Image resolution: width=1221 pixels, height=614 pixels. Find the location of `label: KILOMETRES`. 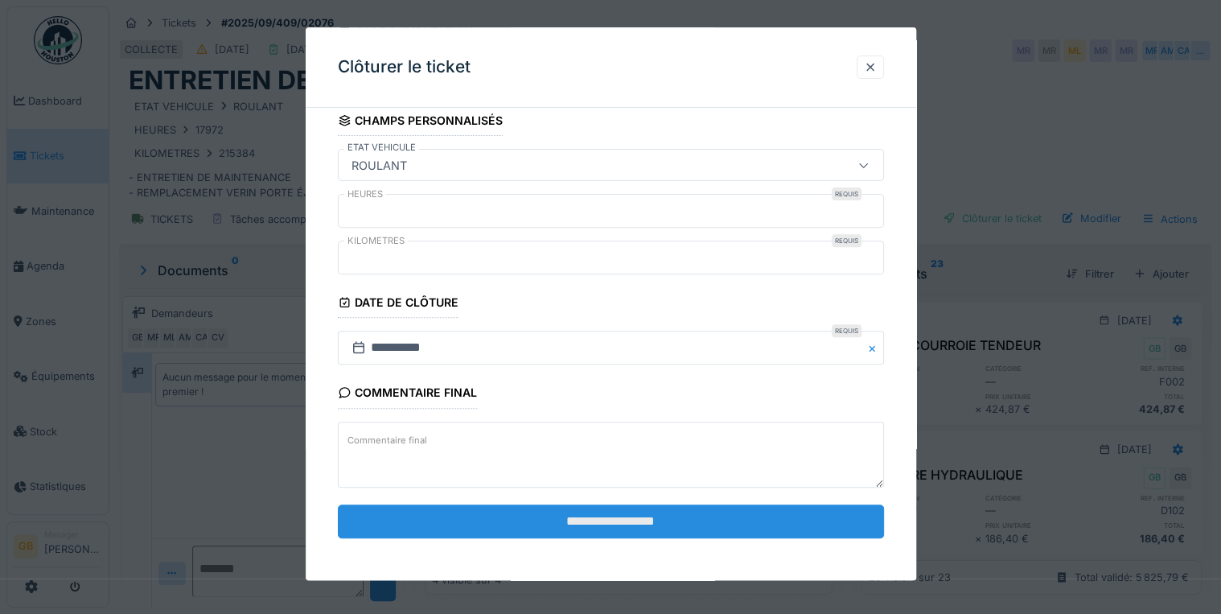

label: KILOMETRES is located at coordinates (376, 241).